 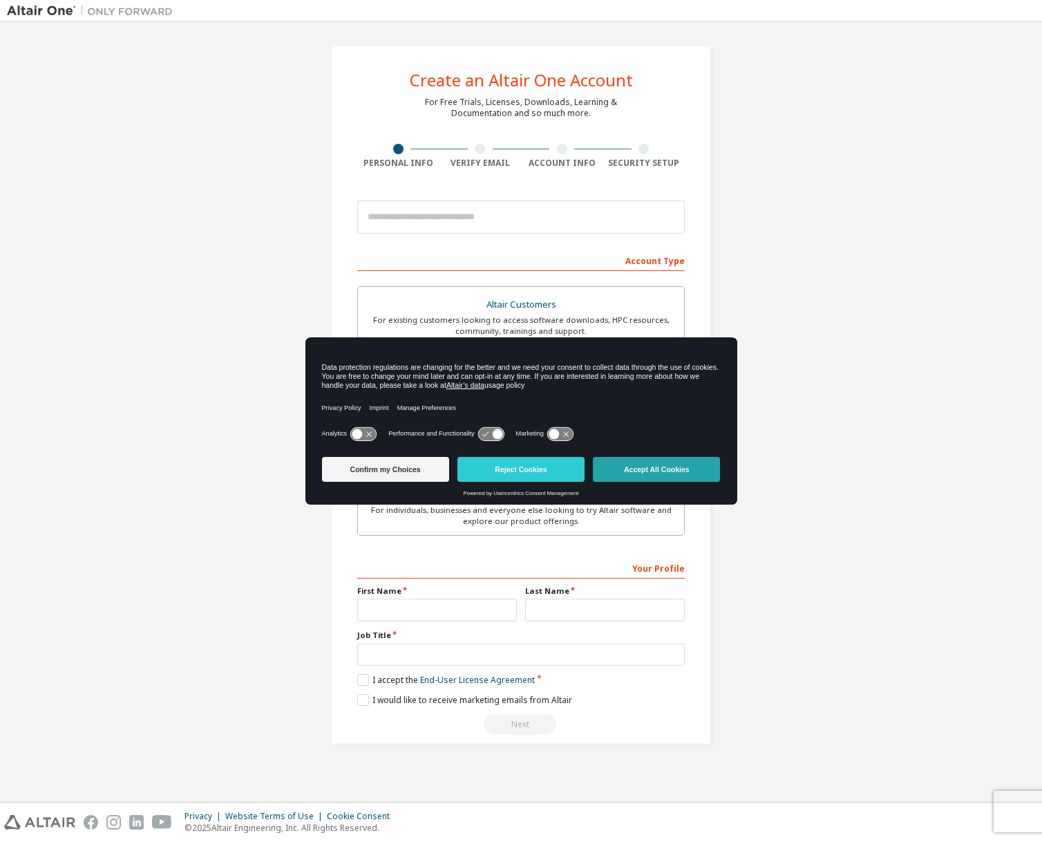 What do you see at coordinates (521, 260) in the screenshot?
I see `div: Account Type` at bounding box center [521, 260].